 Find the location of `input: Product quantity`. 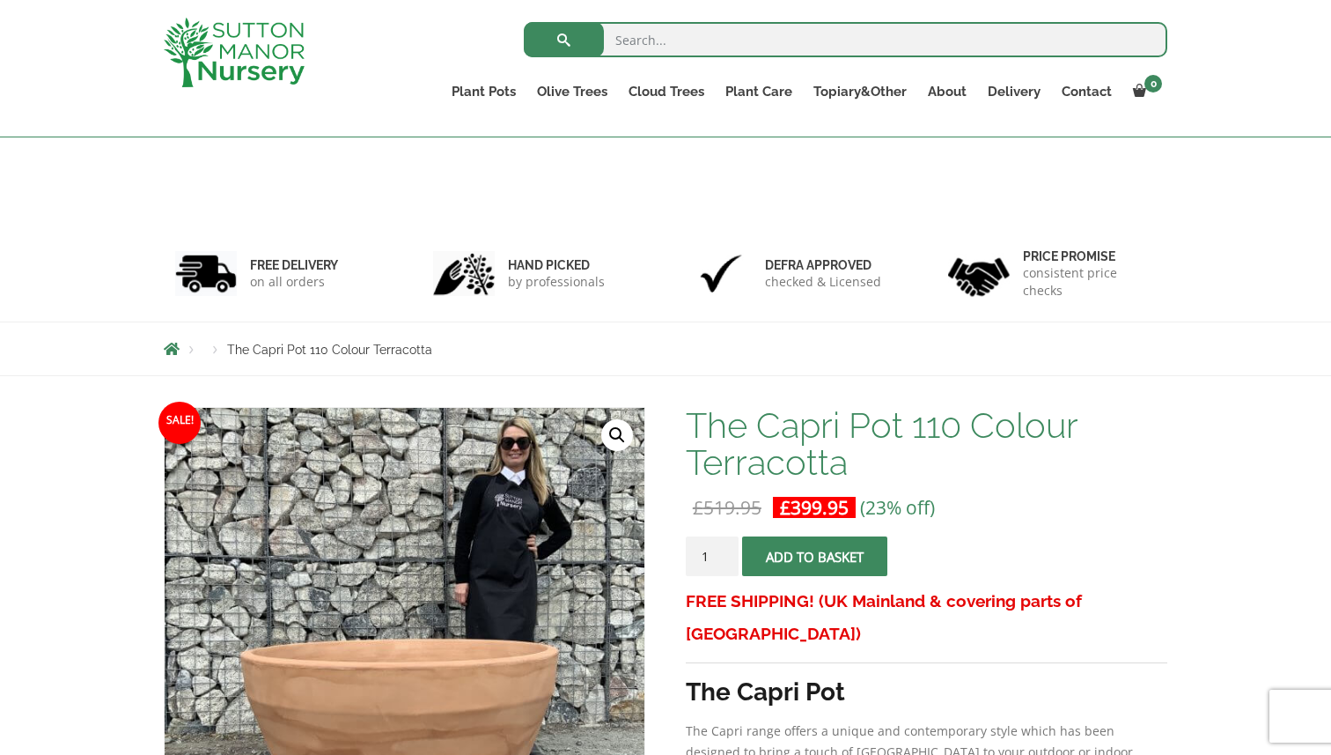

input: Product quantity is located at coordinates (712, 556).